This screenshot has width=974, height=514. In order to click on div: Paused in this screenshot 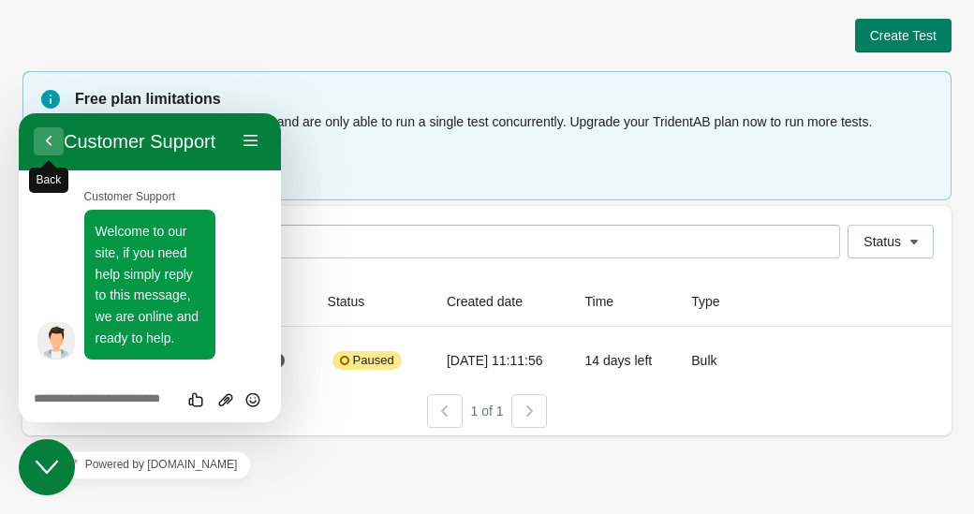, I will do `click(367, 360)`.